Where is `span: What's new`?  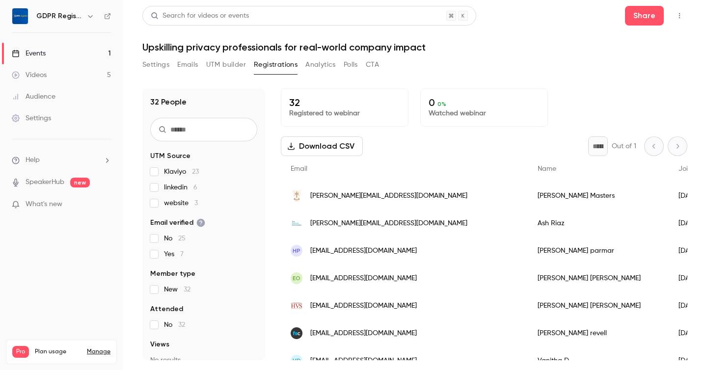 span: What's new is located at coordinates (44, 204).